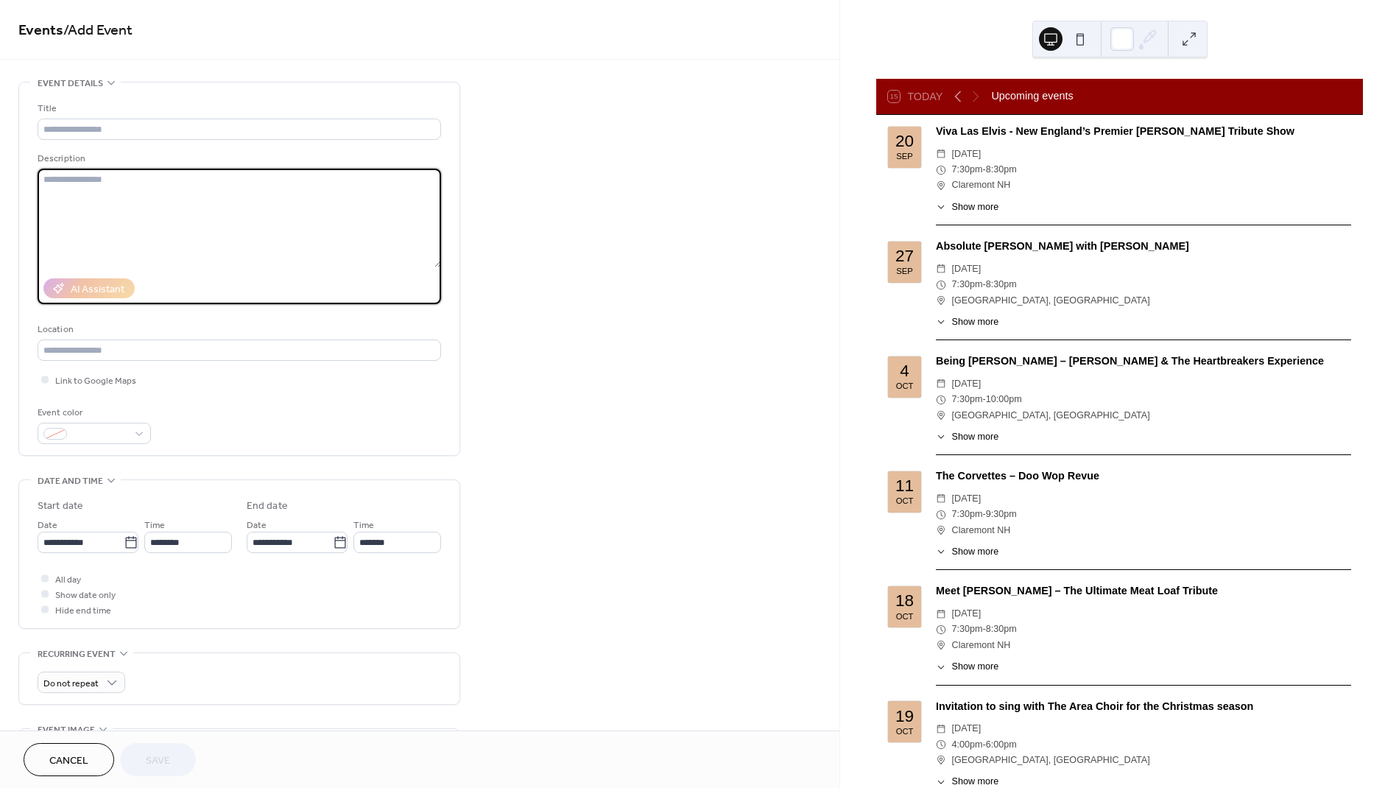 The height and width of the screenshot is (788, 1399). I want to click on div: 27, so click(904, 256).